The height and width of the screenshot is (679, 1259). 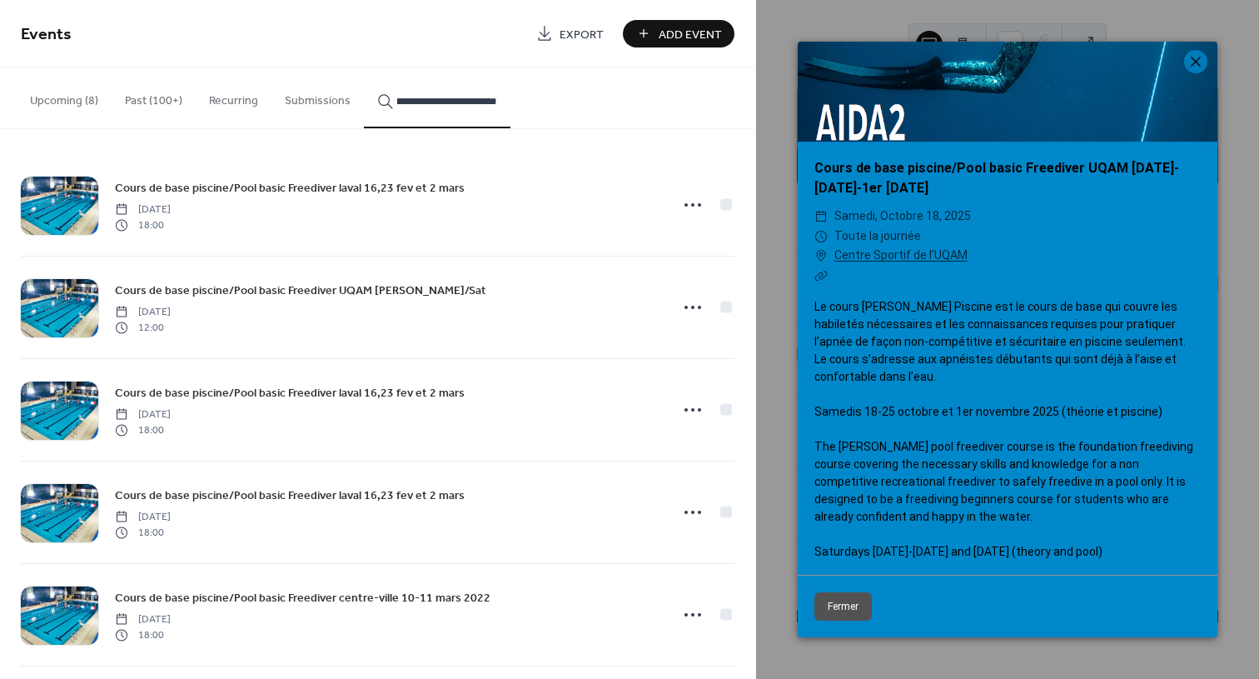 What do you see at coordinates (302, 598) in the screenshot?
I see `span: Cours de base piscine/Pool basic Freediver centre-ville 10-11 mars 2022` at bounding box center [302, 598].